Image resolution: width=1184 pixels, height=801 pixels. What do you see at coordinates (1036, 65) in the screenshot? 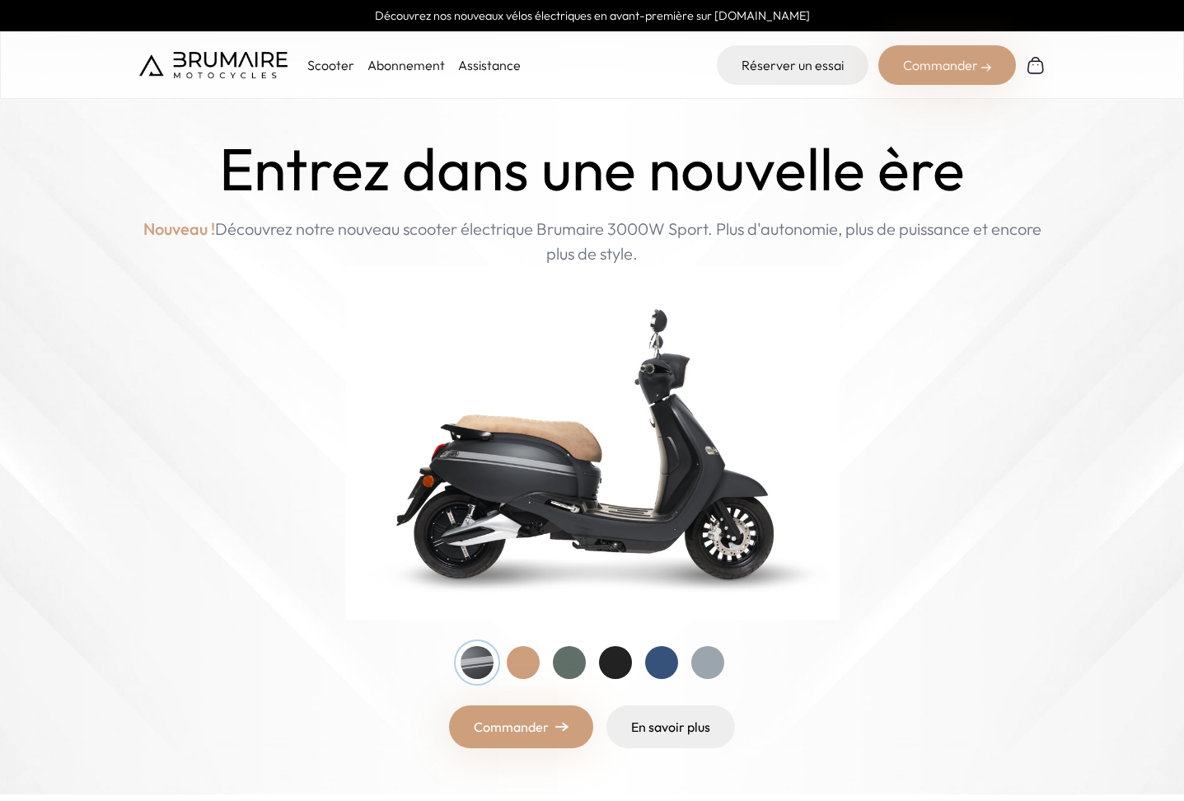
I see `img: Panier` at bounding box center [1036, 65].